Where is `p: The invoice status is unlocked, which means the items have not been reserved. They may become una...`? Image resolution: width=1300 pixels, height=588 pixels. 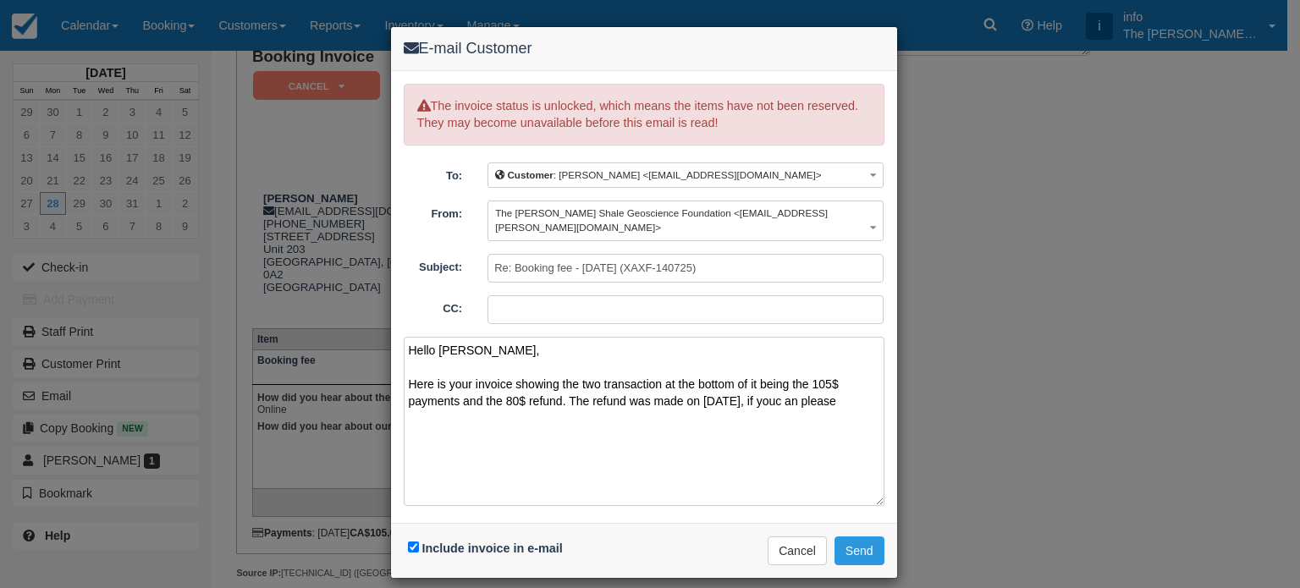 p: The invoice status is unlocked, which means the items have not been reserved. They may become una... is located at coordinates (644, 114).